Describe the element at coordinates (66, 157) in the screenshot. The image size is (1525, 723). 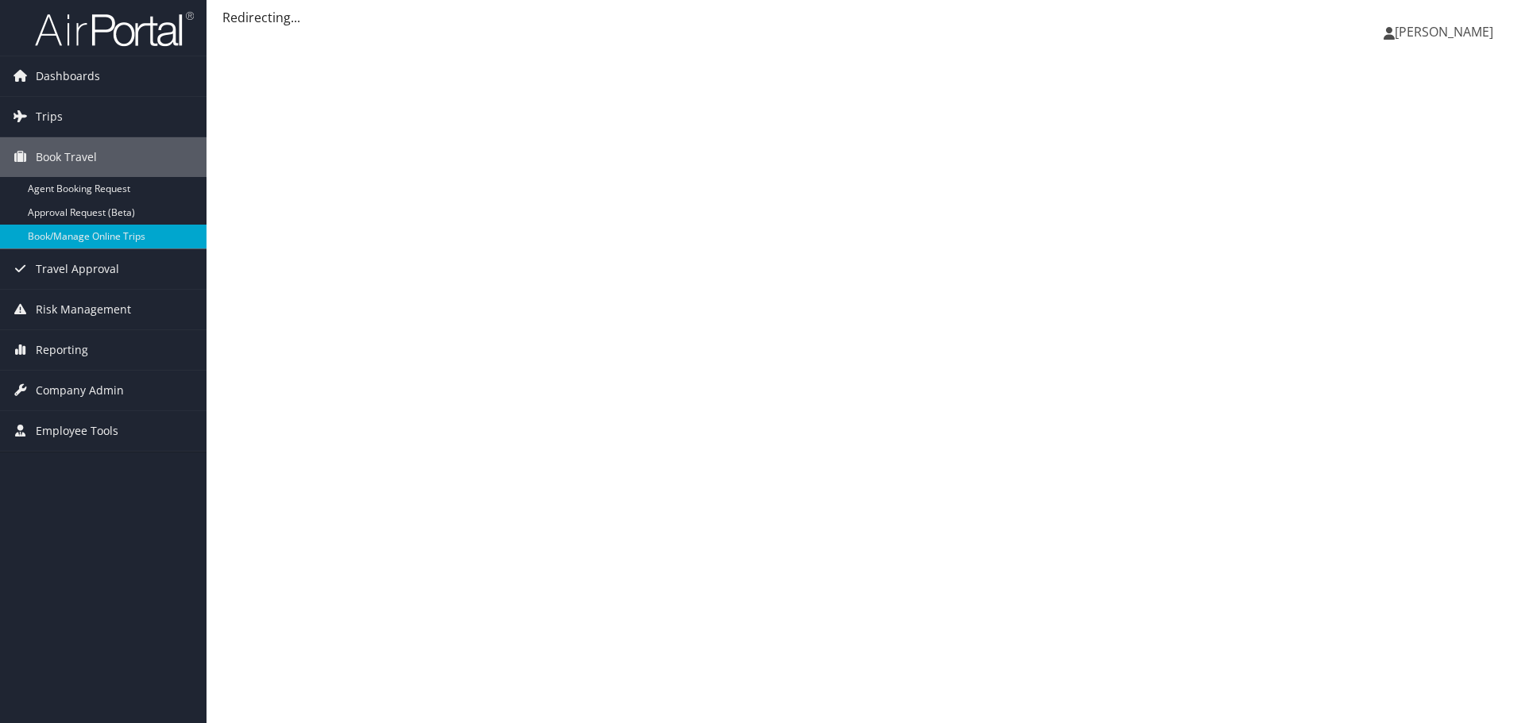
I see `span: Book Travel` at that location.